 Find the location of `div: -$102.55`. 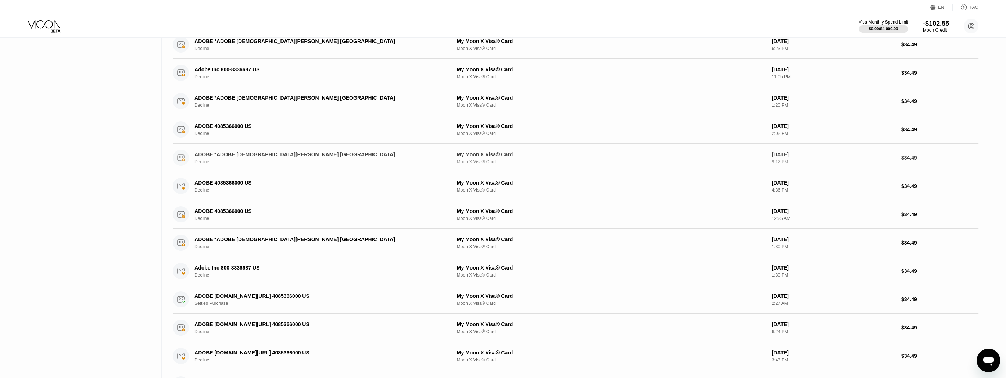

div: -$102.55 is located at coordinates (936, 24).